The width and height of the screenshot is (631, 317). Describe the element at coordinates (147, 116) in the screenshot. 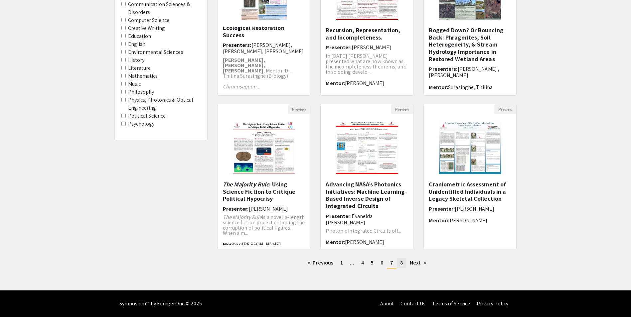

I see `label: Political Science` at that location.